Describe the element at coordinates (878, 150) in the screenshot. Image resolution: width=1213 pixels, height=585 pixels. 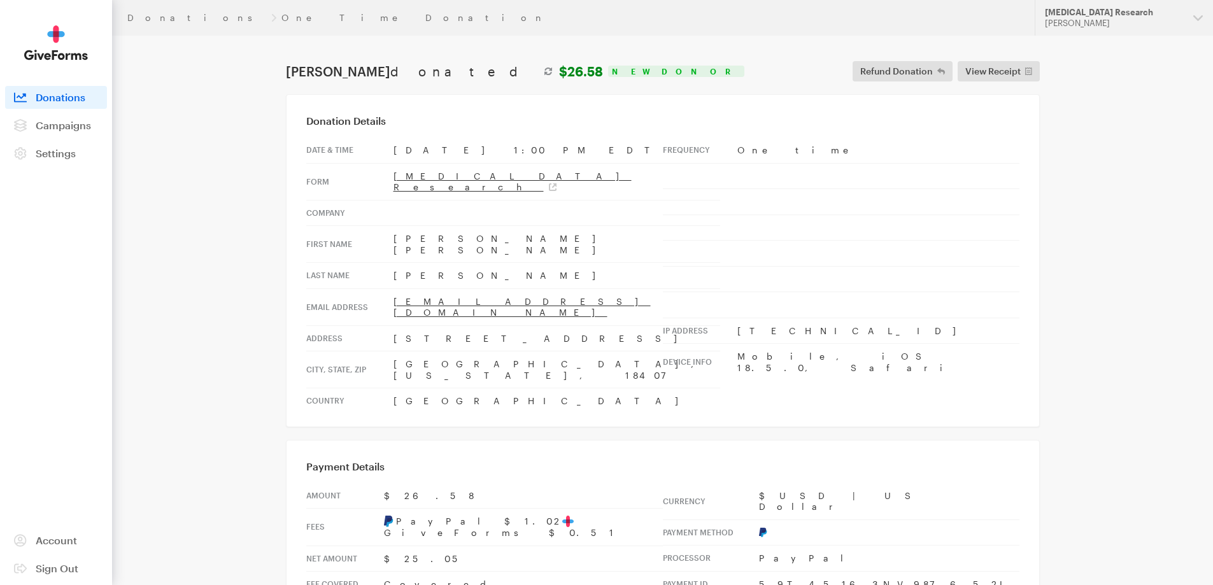
I see `td: One time` at that location.